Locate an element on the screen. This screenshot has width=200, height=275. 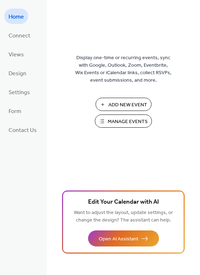
a: Connect is located at coordinates (19, 35).